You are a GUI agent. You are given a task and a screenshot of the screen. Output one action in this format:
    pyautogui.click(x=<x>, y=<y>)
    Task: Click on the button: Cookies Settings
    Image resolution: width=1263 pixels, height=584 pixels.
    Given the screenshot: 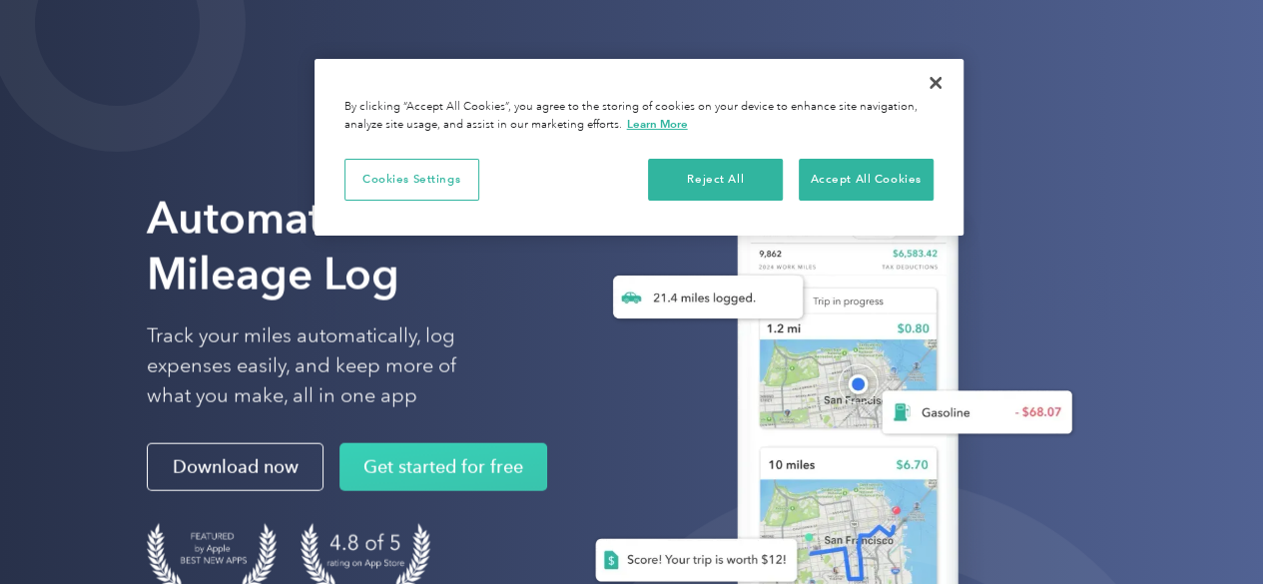 What is the action you would take?
    pyautogui.click(x=411, y=180)
    